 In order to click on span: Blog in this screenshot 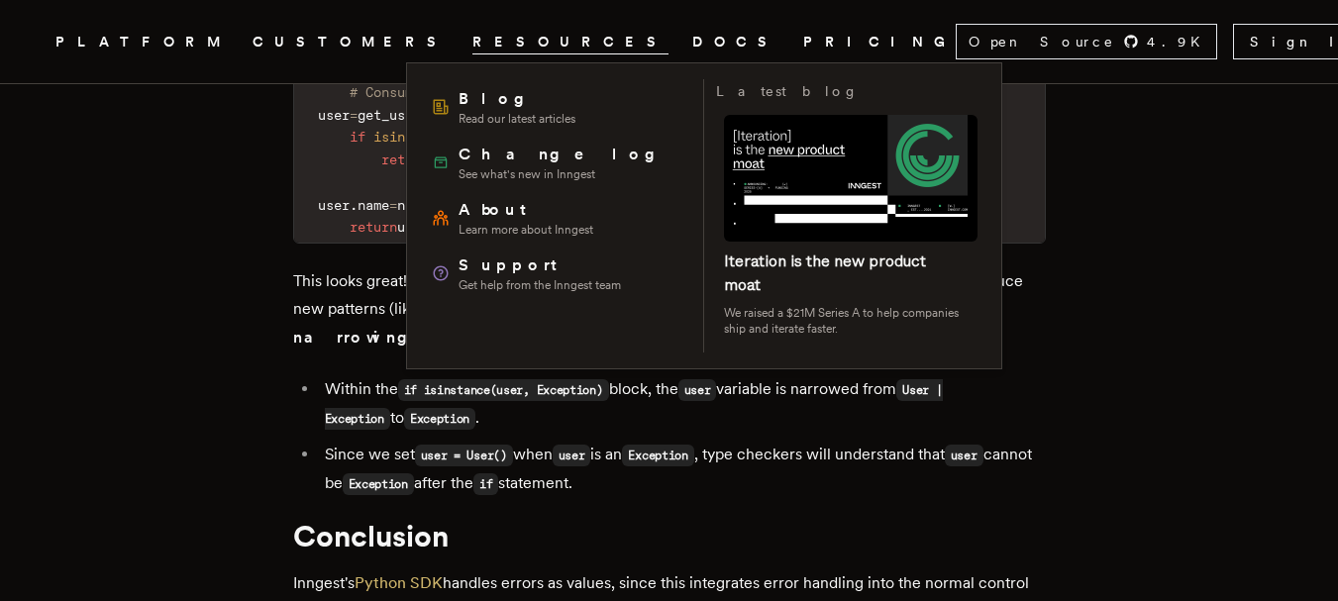, I will do `click(517, 99)`.